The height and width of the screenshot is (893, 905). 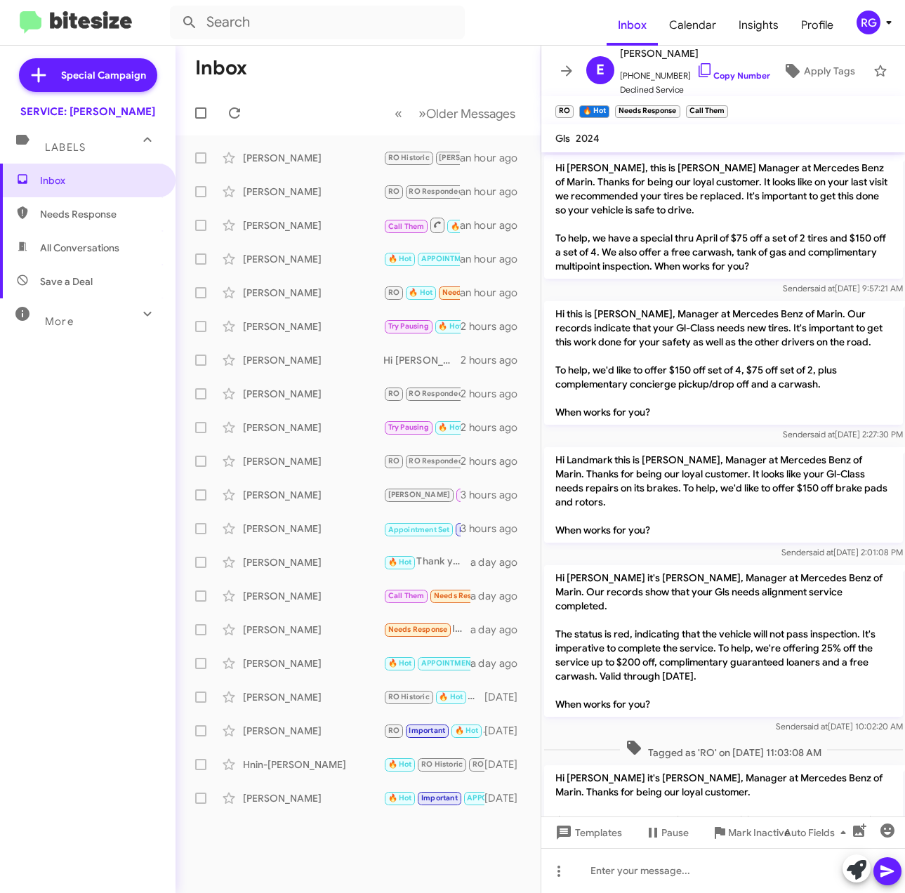 I want to click on span: All Conversations, so click(x=79, y=248).